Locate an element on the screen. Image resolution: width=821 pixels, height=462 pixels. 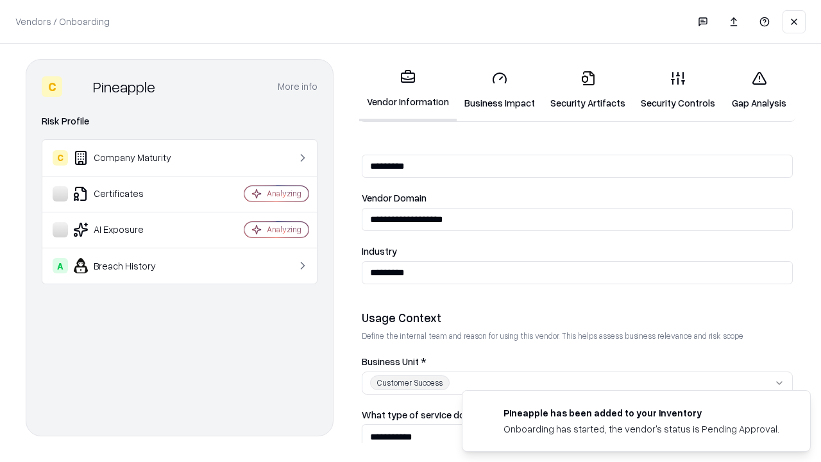
div: Breach History is located at coordinates (129, 265).